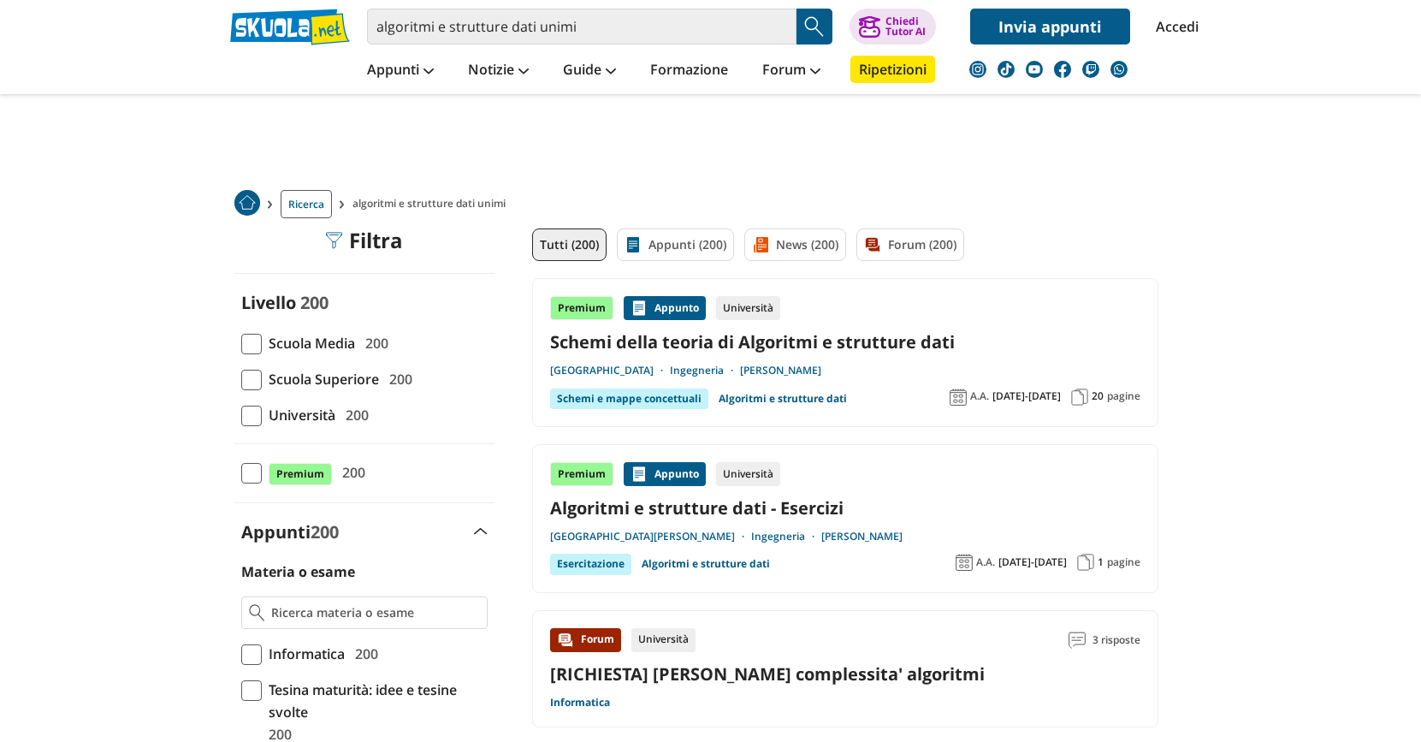 Image resolution: width=1421 pixels, height=742 pixels. Describe the element at coordinates (400, 71) in the screenshot. I see `a: Appunti` at that location.